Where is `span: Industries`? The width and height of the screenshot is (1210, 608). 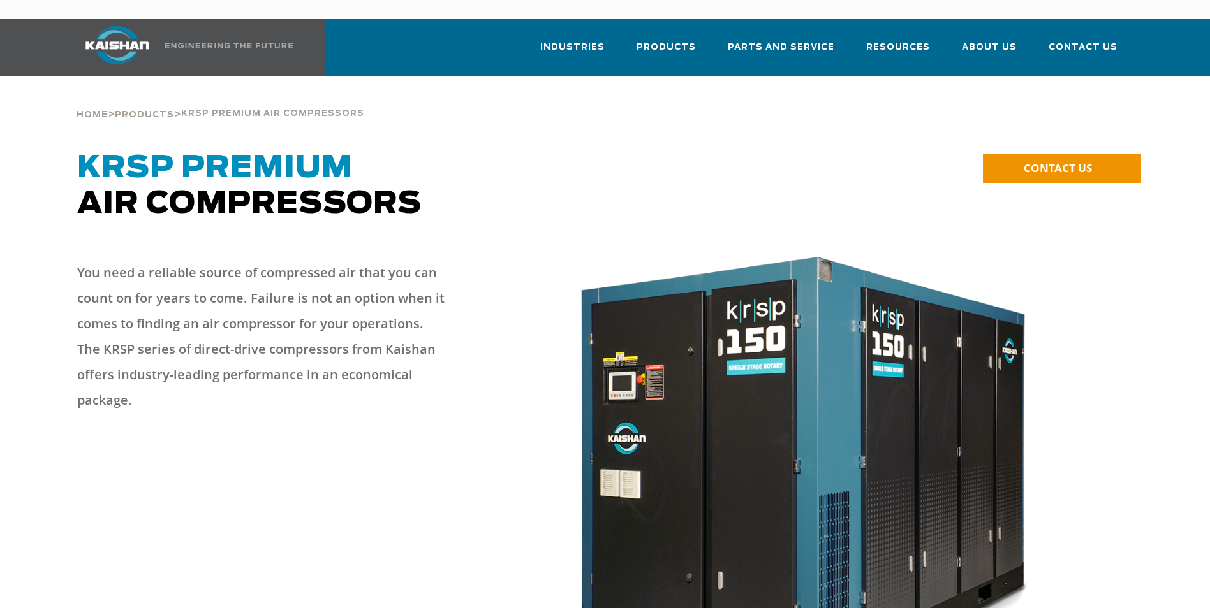
span: Industries is located at coordinates (572, 47).